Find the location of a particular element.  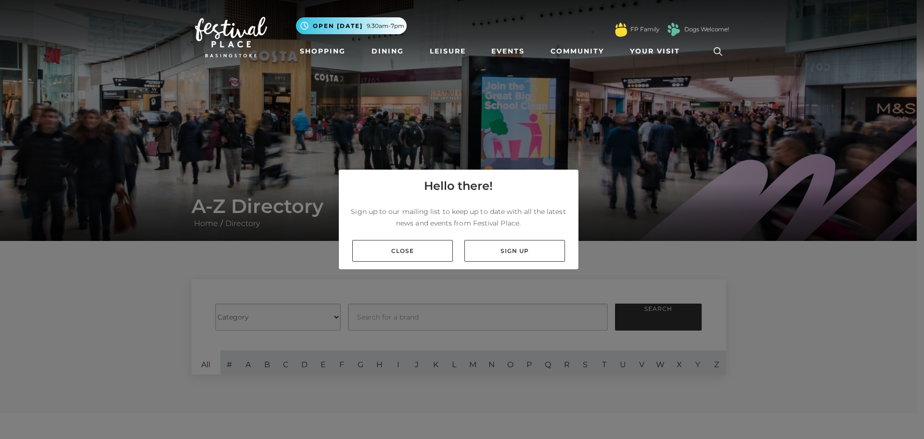

a: Dining is located at coordinates (388, 51).